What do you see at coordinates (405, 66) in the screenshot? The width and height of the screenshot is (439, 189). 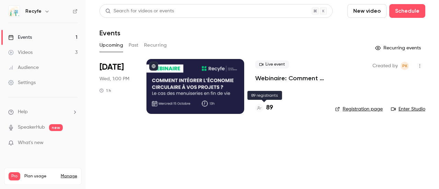 I see `span: PK` at bounding box center [405, 66].